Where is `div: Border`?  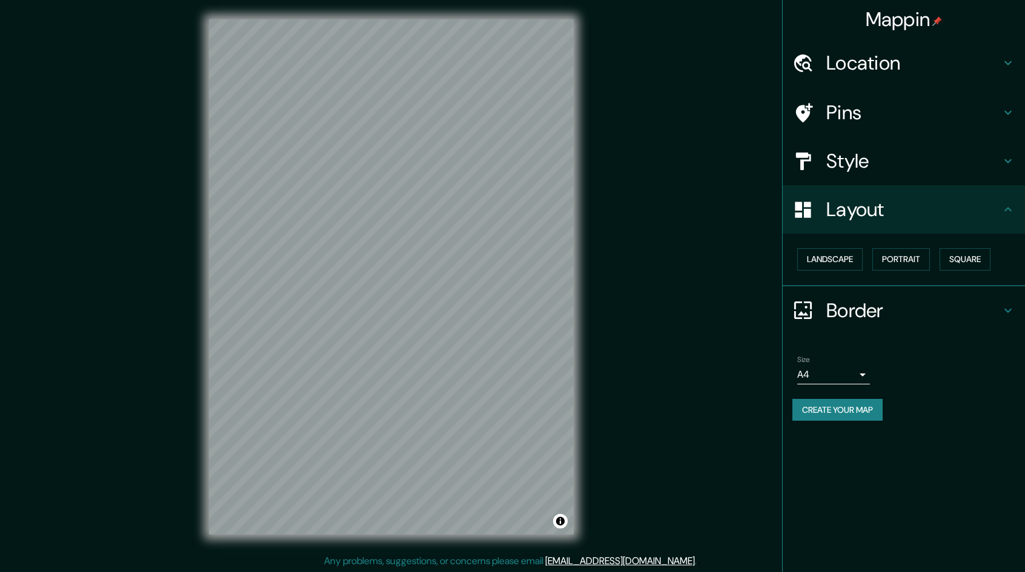 div: Border is located at coordinates (903, 311).